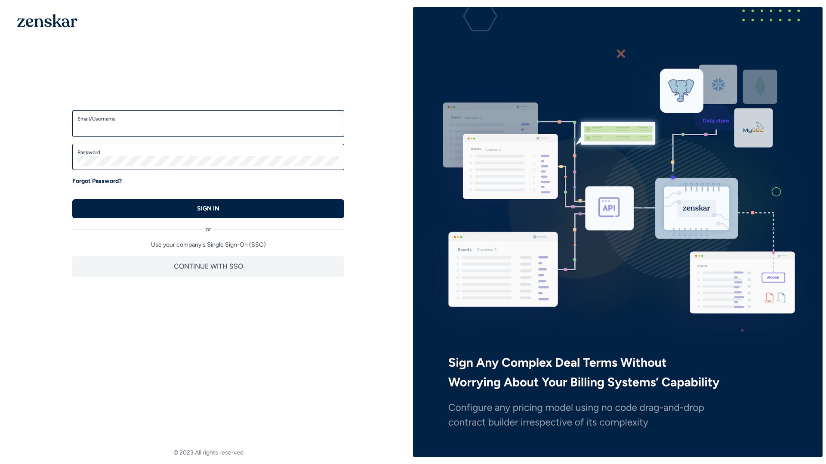  What do you see at coordinates (208, 266) in the screenshot?
I see `button: CONTINUE WITH SSO` at bounding box center [208, 266].